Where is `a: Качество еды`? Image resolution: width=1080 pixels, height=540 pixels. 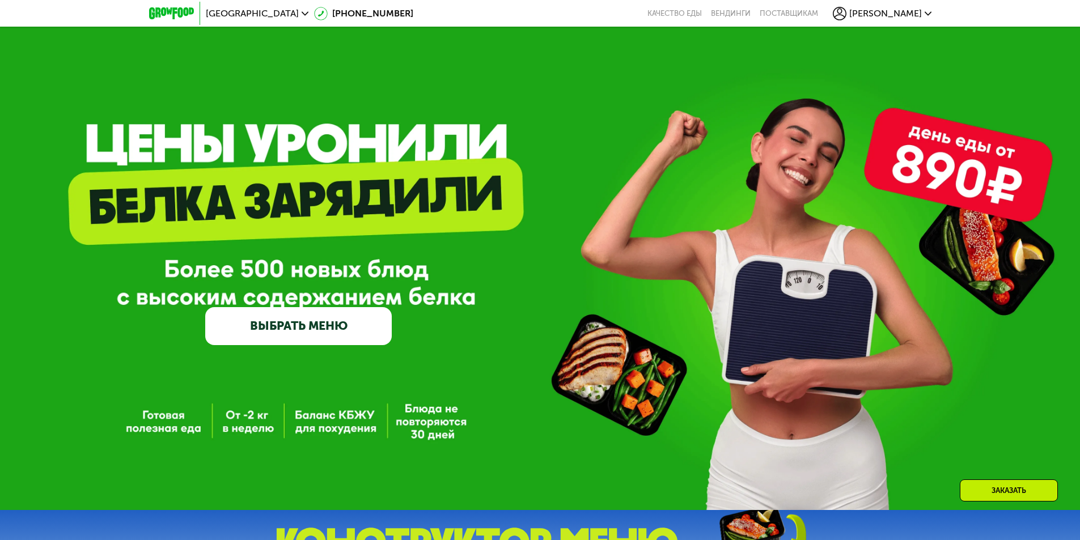
a: Качество еды is located at coordinates (675, 14).